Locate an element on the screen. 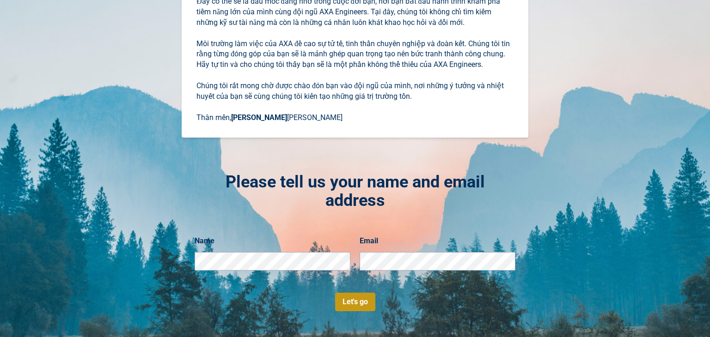 Image resolution: width=710 pixels, height=337 pixels. button: Let's go is located at coordinates (355, 302).